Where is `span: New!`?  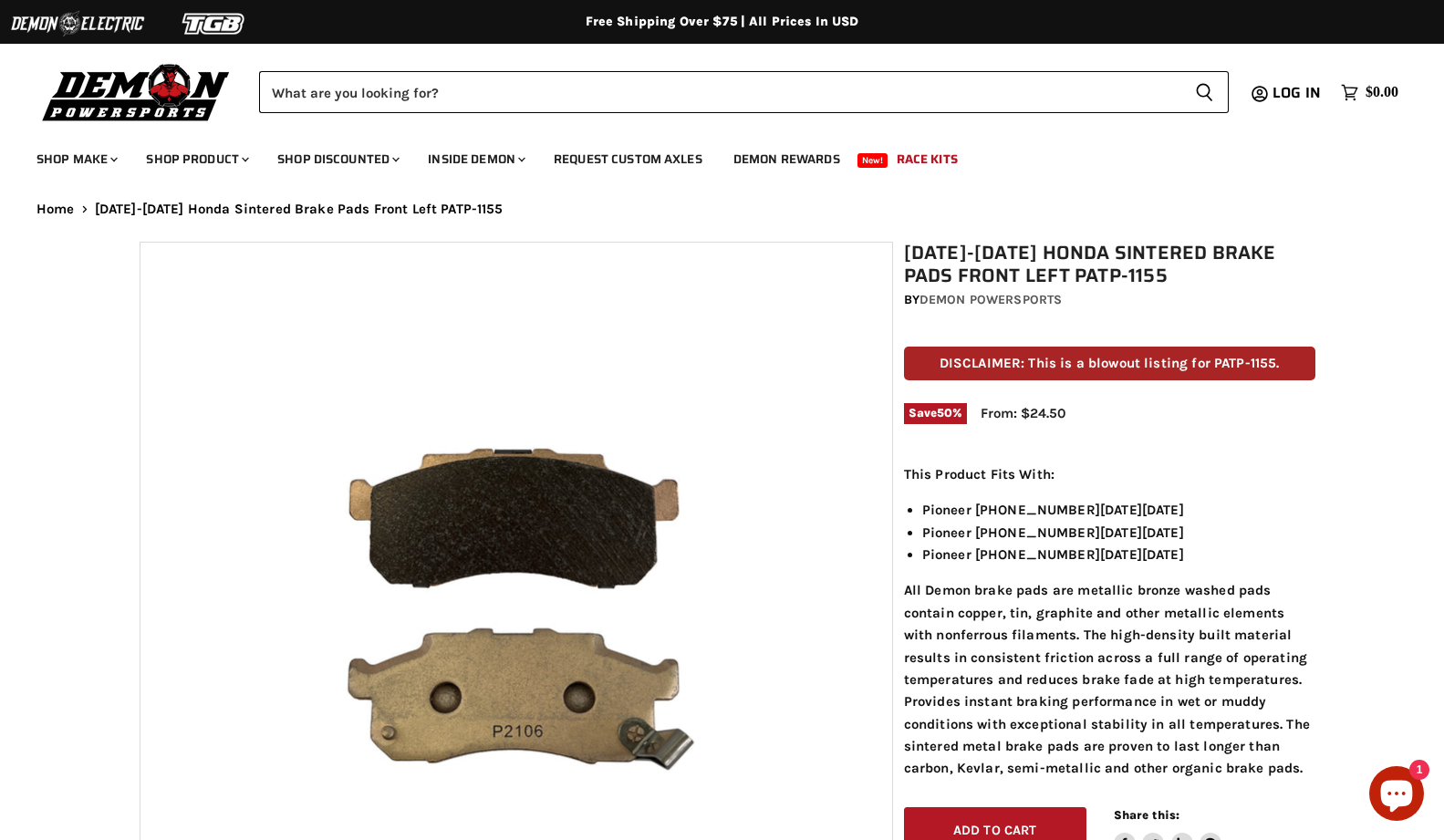
span: New! is located at coordinates (873, 160).